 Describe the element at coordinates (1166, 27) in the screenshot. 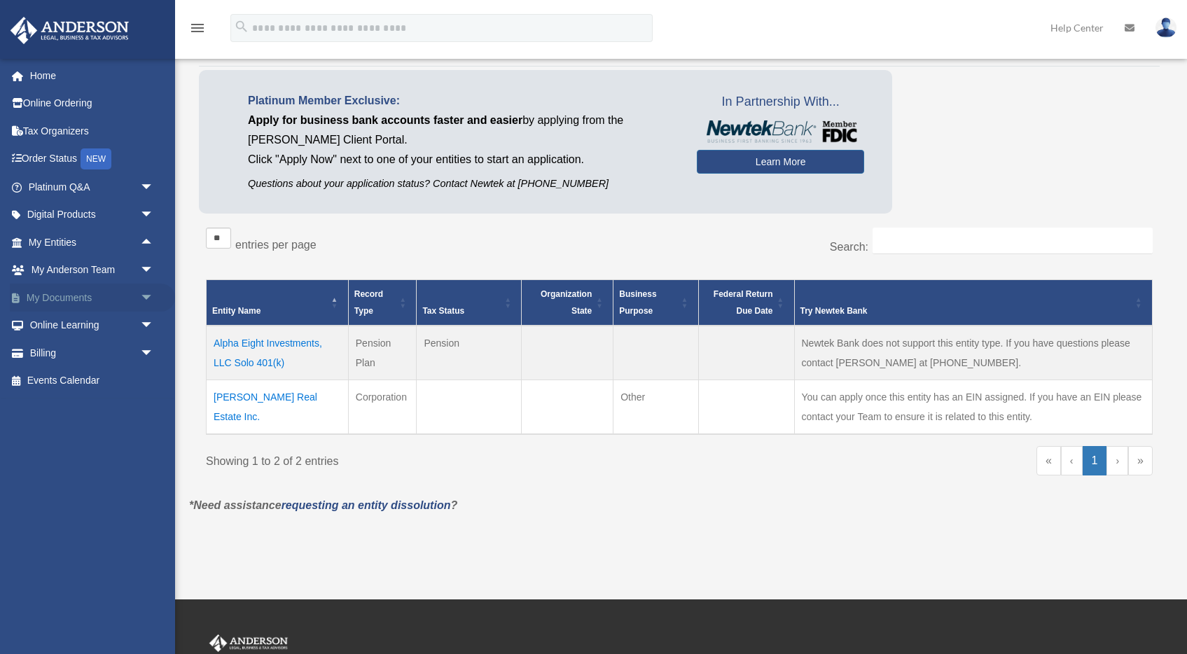

I see `img: User Pic` at that location.